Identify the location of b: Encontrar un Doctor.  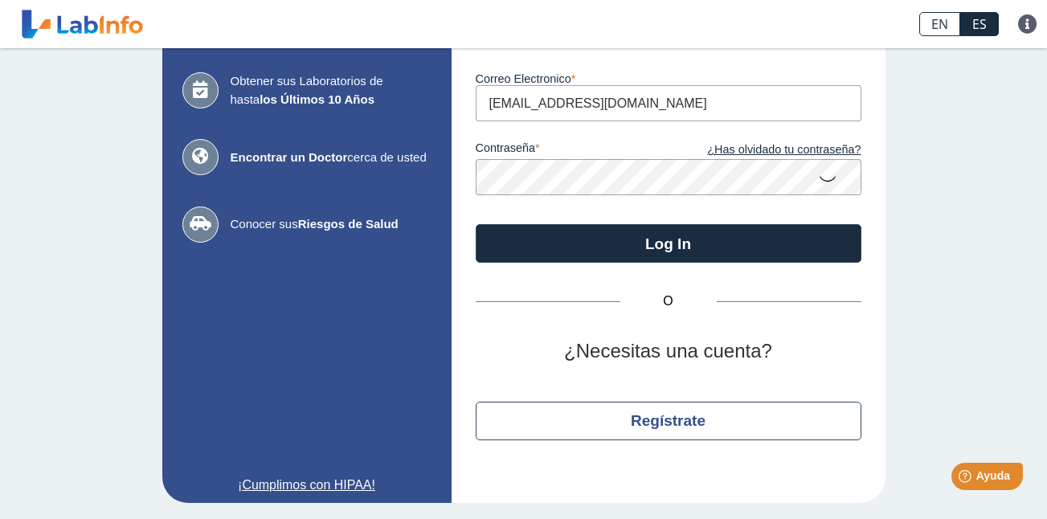
(289, 157).